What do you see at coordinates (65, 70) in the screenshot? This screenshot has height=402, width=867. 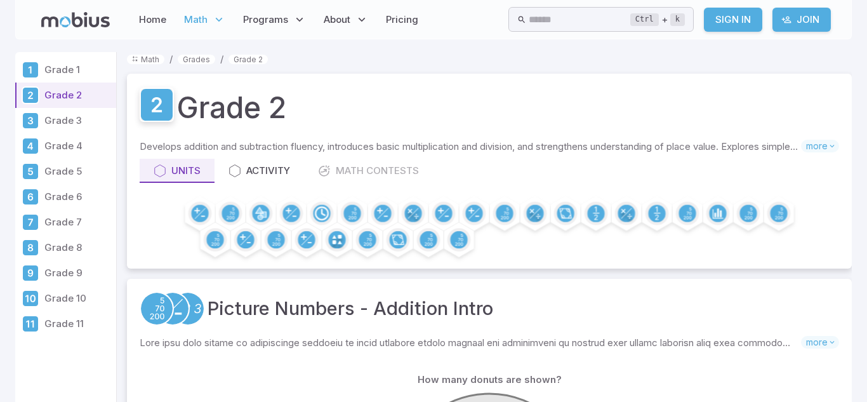 I see `a: Grade 1` at bounding box center [65, 70].